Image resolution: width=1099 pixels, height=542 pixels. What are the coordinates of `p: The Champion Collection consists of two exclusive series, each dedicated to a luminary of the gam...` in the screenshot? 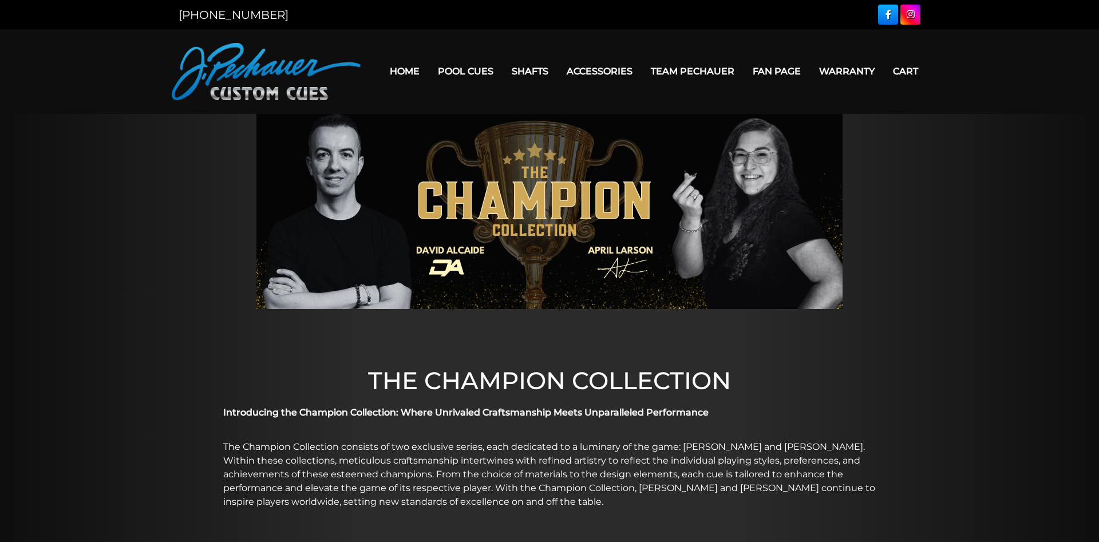 It's located at (549, 474).